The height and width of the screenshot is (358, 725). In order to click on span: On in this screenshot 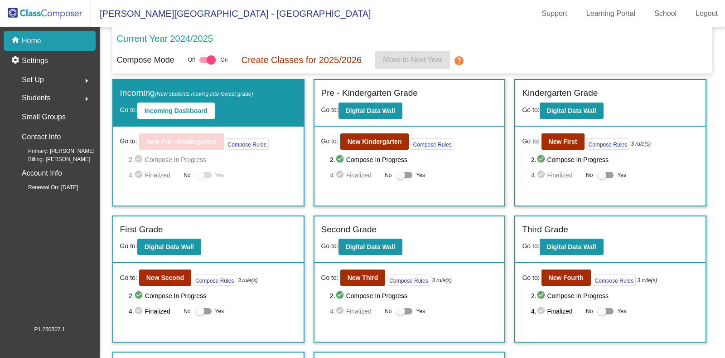, I will do `click(224, 60)`.